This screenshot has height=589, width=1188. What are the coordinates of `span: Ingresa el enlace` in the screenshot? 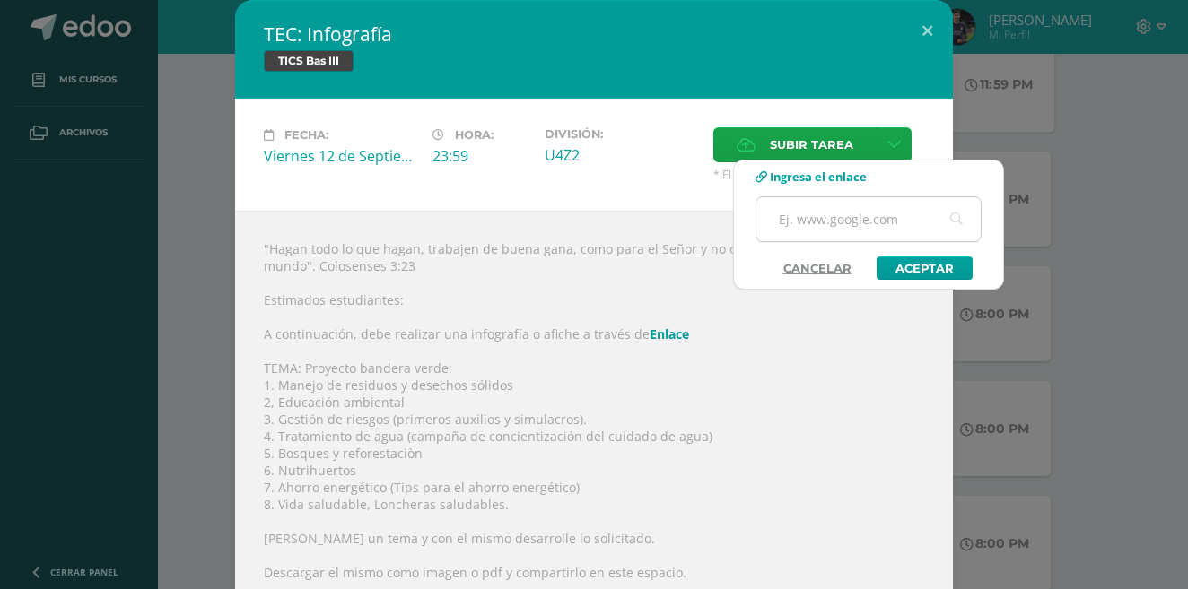 It's located at (818, 177).